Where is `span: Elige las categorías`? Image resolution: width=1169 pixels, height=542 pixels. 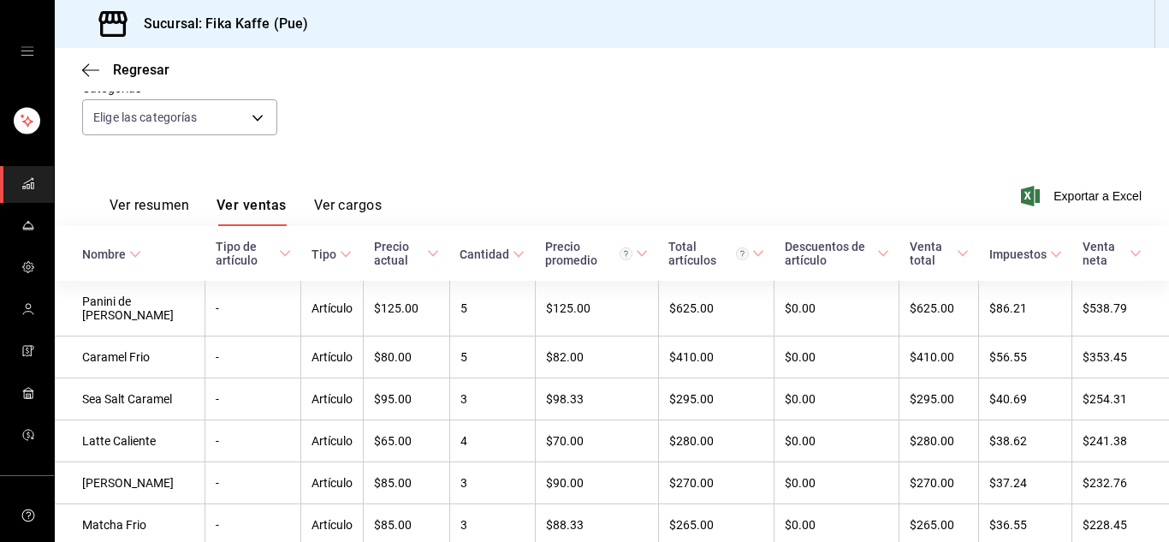
span: Elige las categorías is located at coordinates (145, 117).